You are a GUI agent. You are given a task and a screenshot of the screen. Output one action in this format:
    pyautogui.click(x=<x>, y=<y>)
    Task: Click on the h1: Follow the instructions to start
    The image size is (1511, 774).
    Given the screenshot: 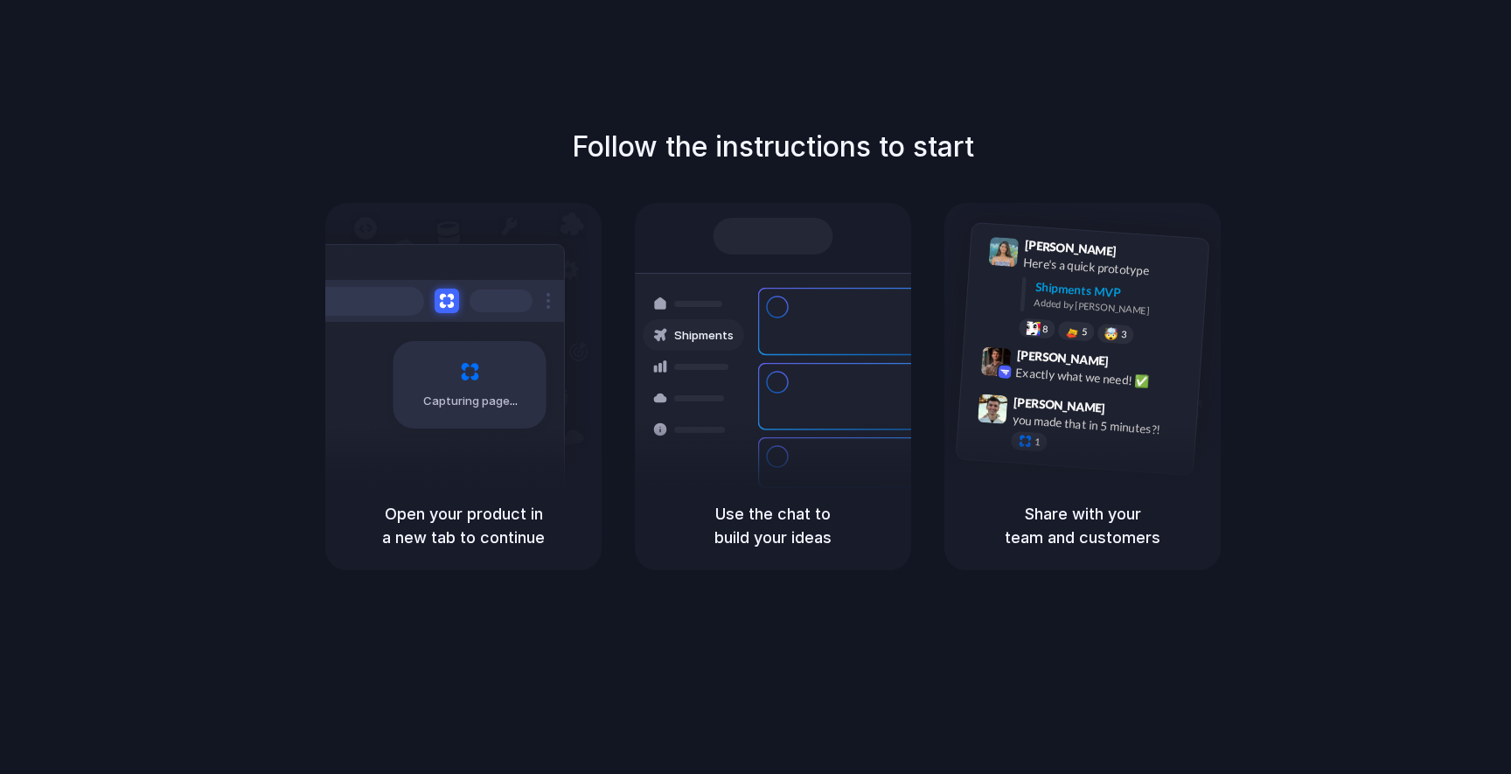 What is the action you would take?
    pyautogui.click(x=773, y=147)
    